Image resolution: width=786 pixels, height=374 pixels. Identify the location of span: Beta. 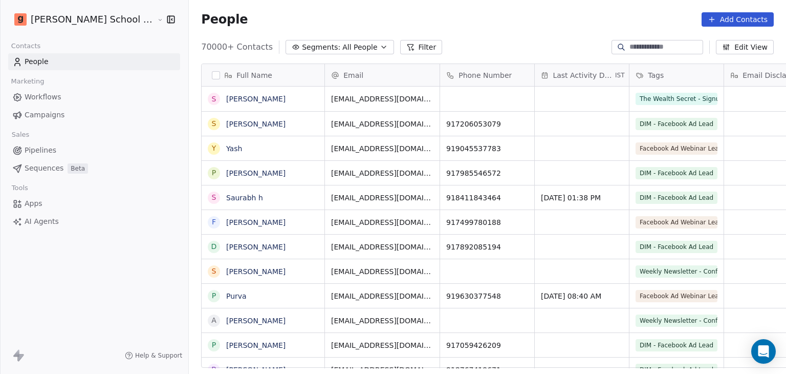
(78, 168).